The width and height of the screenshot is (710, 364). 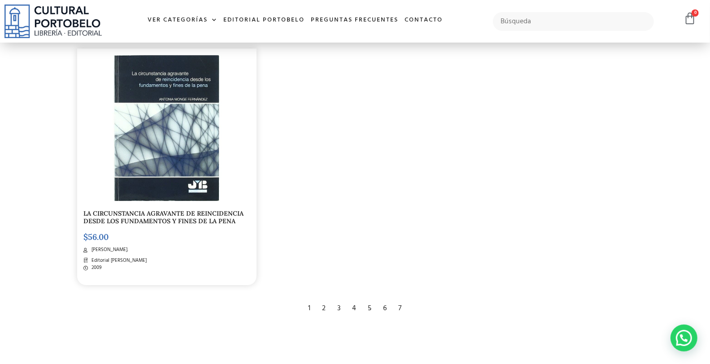 What do you see at coordinates (684, 338) in the screenshot?
I see `div: Contactar por WhatsApp` at bounding box center [684, 338].